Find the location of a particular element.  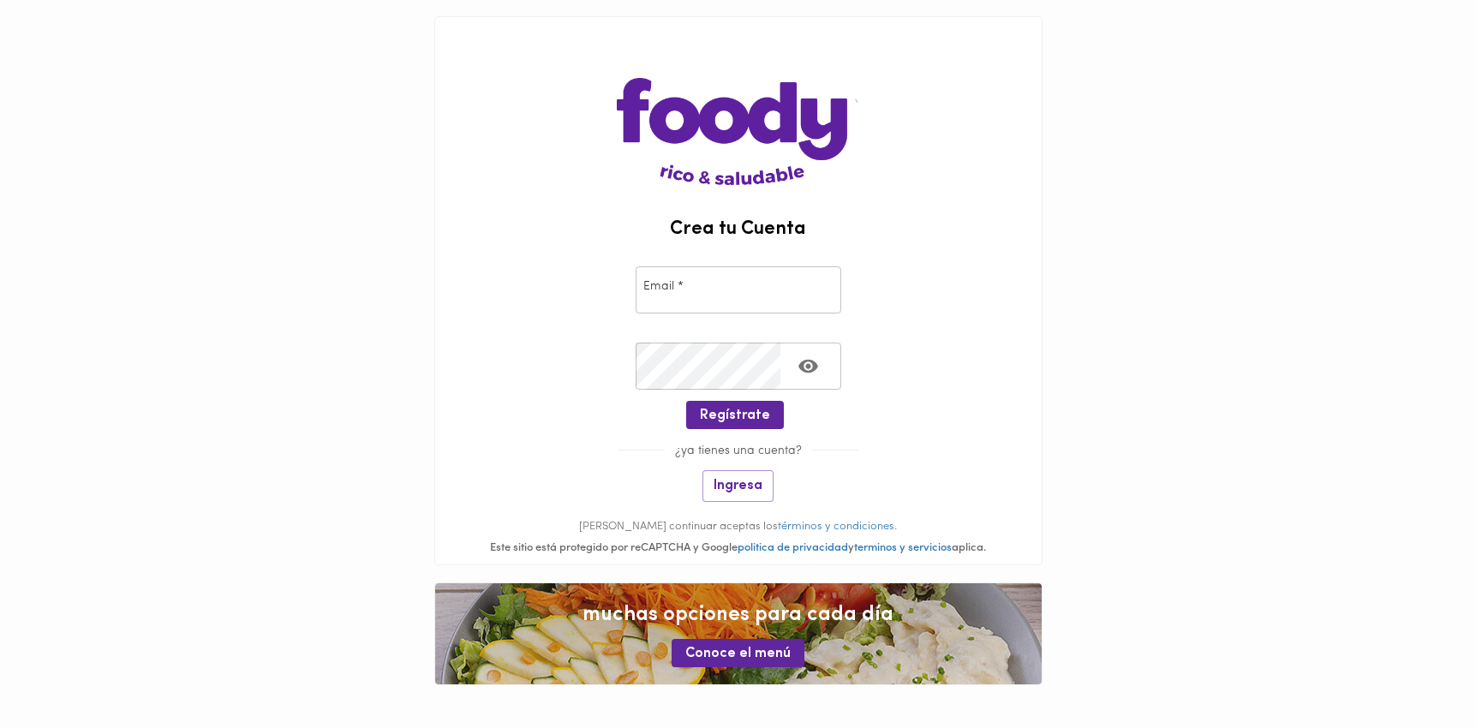

a: terminos y servicios is located at coordinates (903, 547).